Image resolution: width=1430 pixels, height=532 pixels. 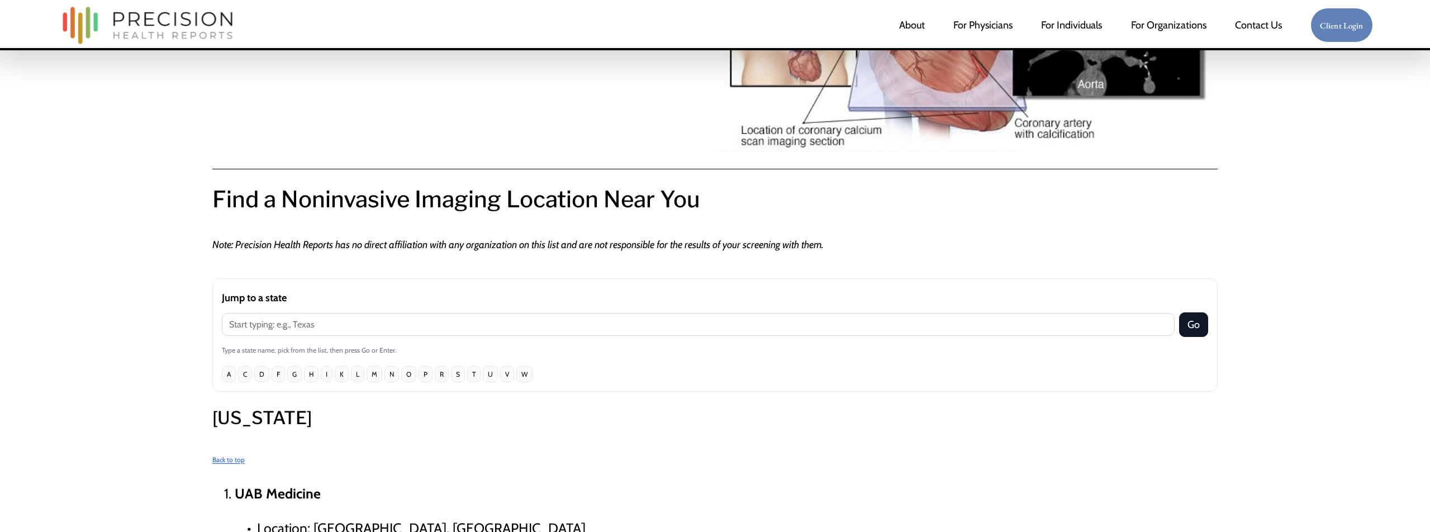 I want to click on button: V, so click(x=507, y=374).